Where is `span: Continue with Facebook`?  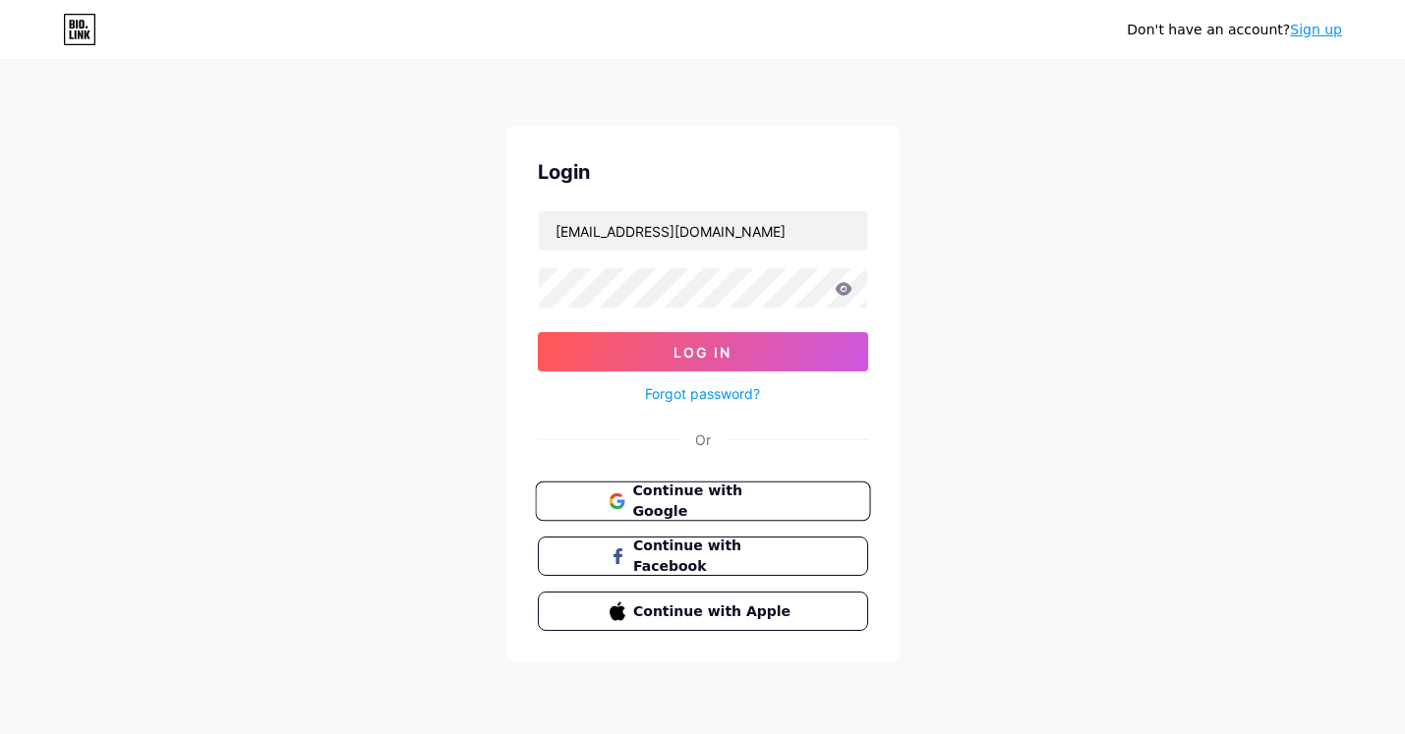 span: Continue with Facebook is located at coordinates (714, 556).